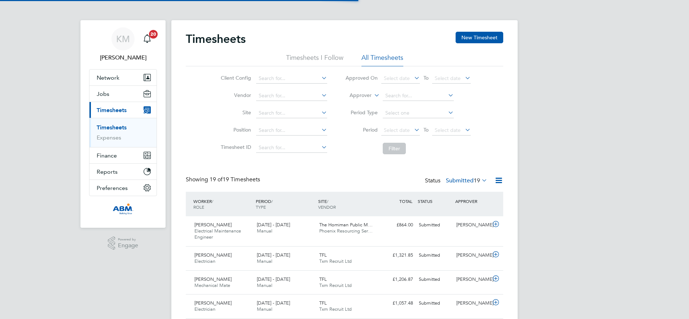 Image resolution: width=689 pixels, height=319 pixels. Describe the element at coordinates (397, 303) in the screenshot. I see `div: £1,057.48` at that location.